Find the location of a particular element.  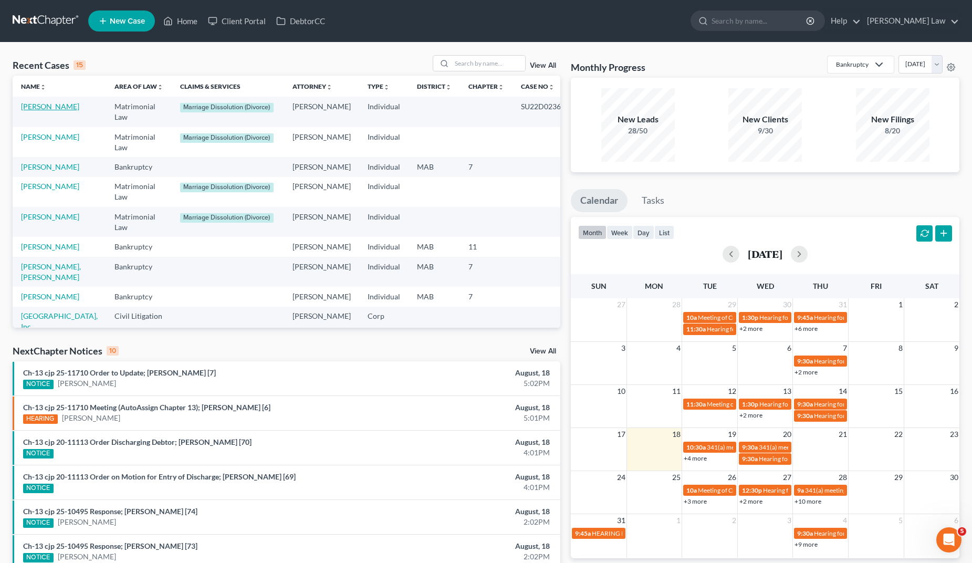

span: 4 is located at coordinates (679, 348).